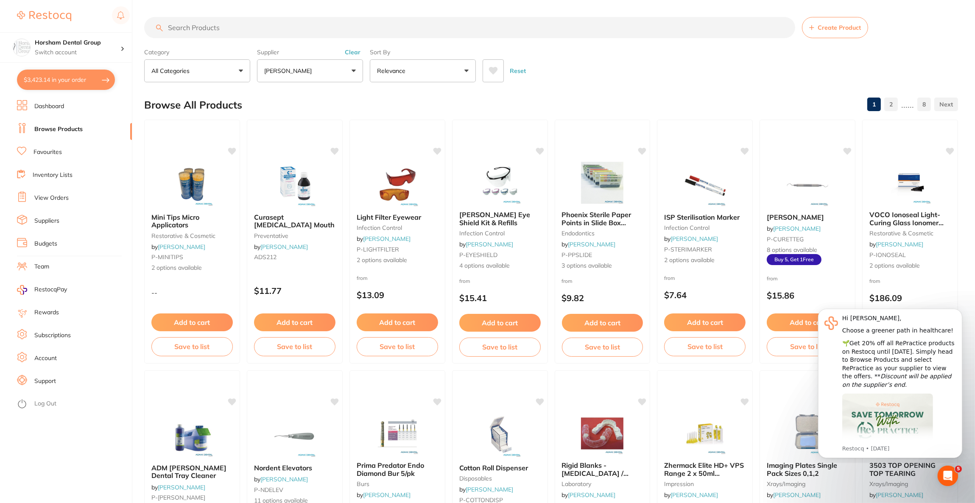 The width and height of the screenshot is (975, 503). I want to click on span: P-CURETTEG, so click(785, 239).